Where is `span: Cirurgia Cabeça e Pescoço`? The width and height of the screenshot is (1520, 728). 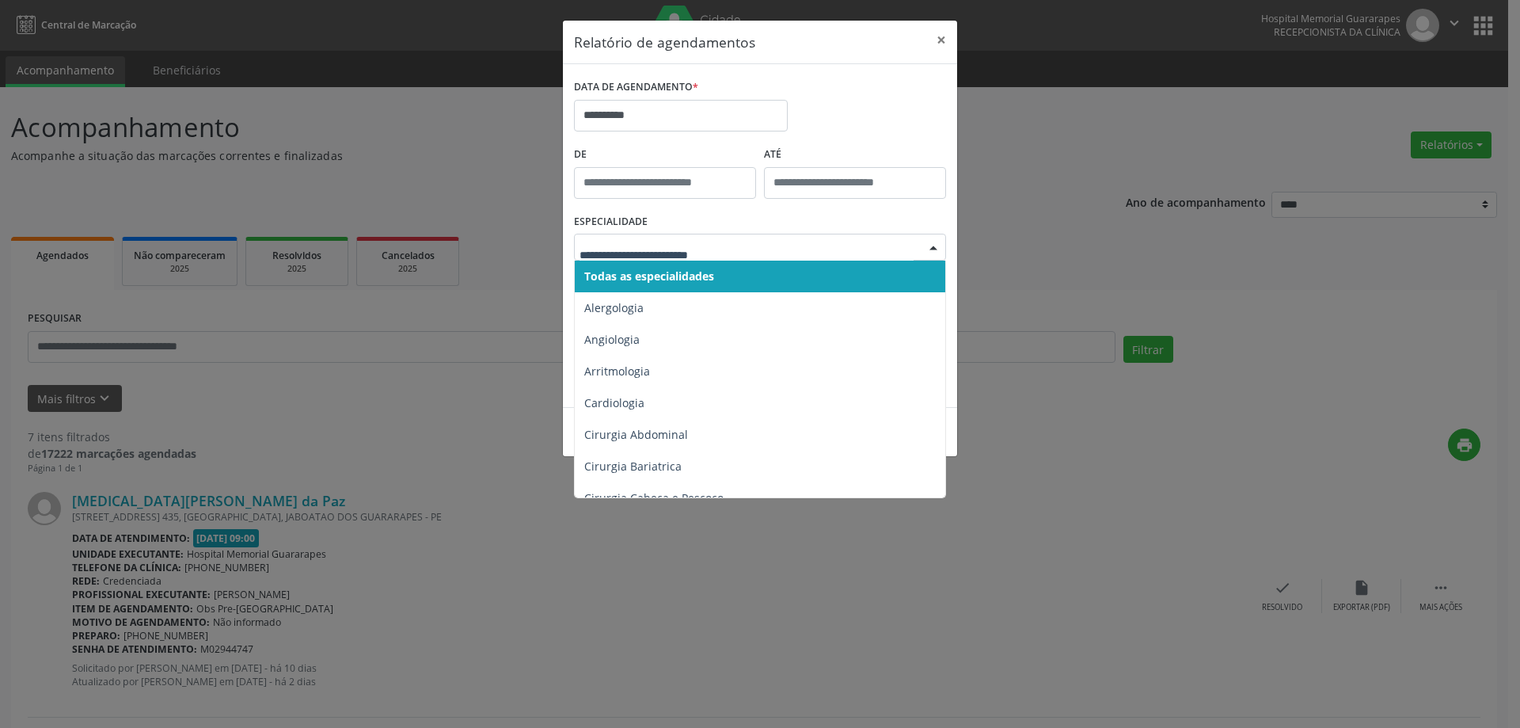 span: Cirurgia Cabeça e Pescoço is located at coordinates (654, 497).